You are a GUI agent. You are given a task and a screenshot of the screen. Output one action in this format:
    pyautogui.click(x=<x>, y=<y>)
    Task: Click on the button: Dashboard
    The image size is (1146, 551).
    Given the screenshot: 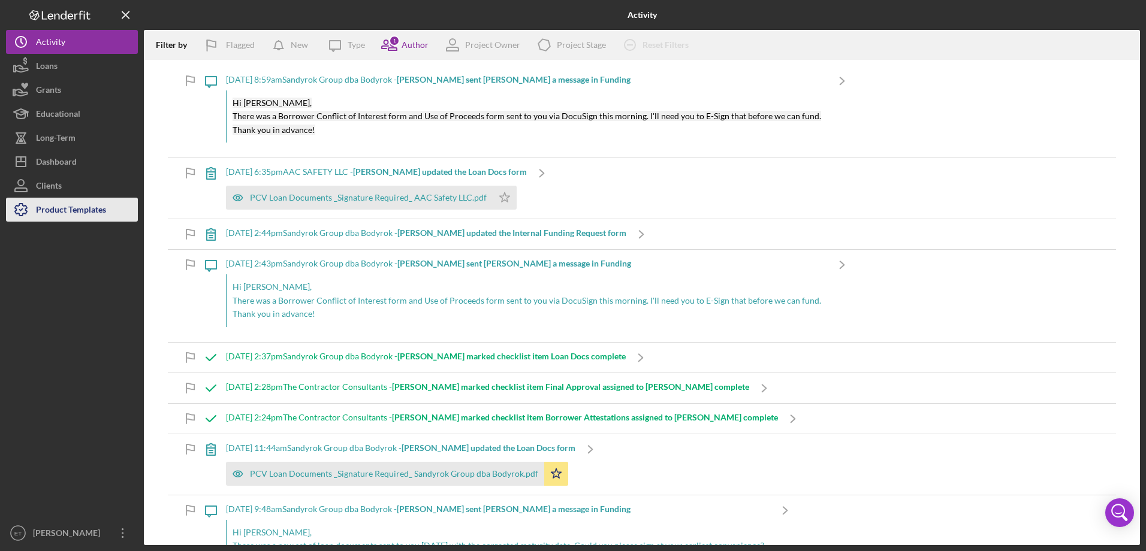 What is the action you would take?
    pyautogui.click(x=72, y=162)
    